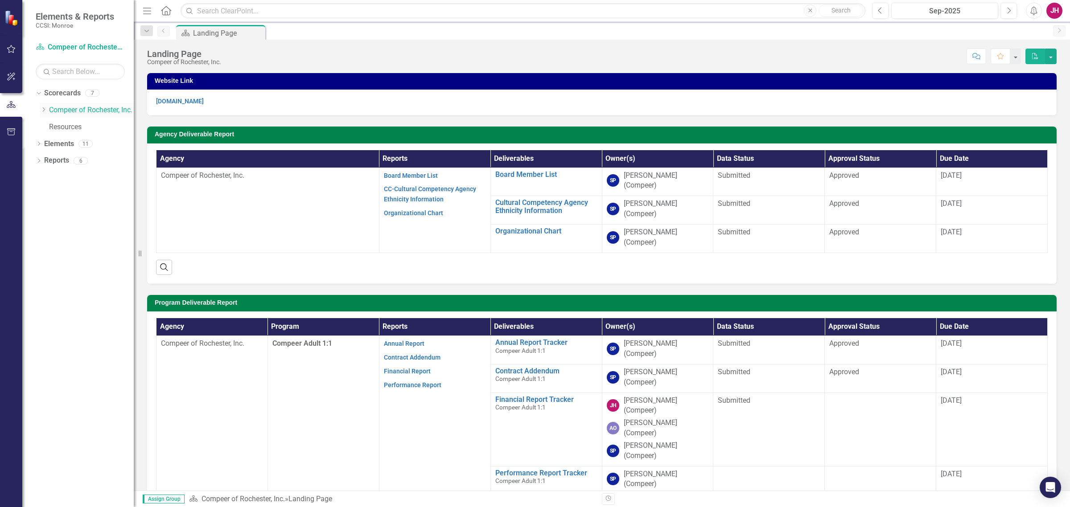 The image size is (1070, 507). Describe the element at coordinates (86, 144) in the screenshot. I see `div: 11` at that location.